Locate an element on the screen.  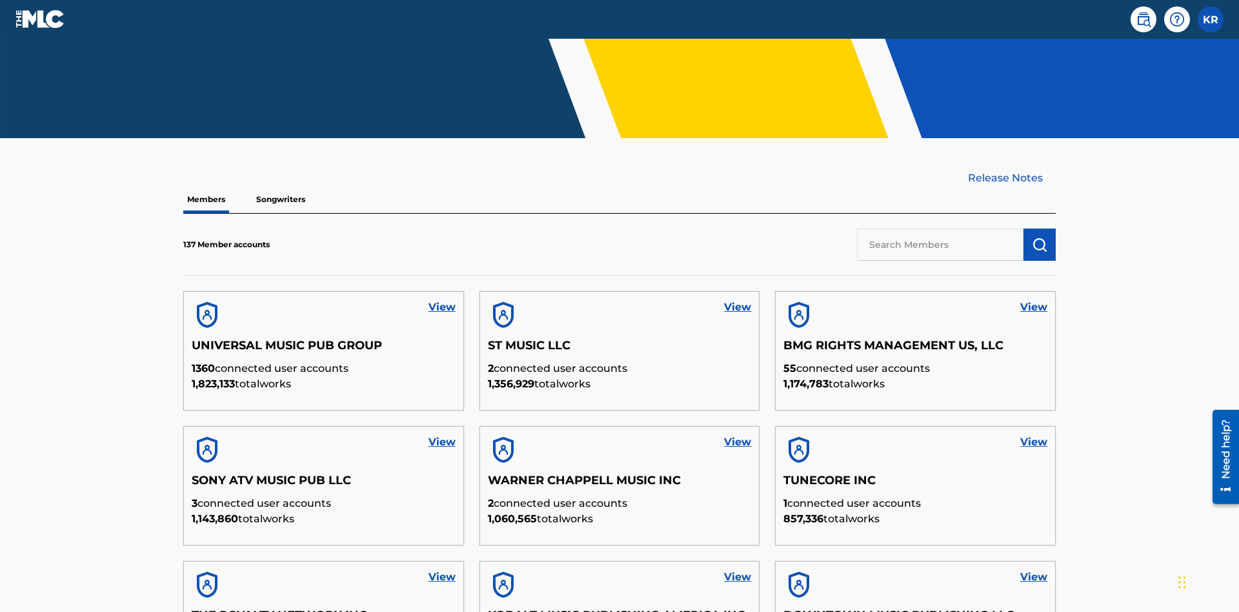
div: Open Resource Center is located at coordinates (23, 53).